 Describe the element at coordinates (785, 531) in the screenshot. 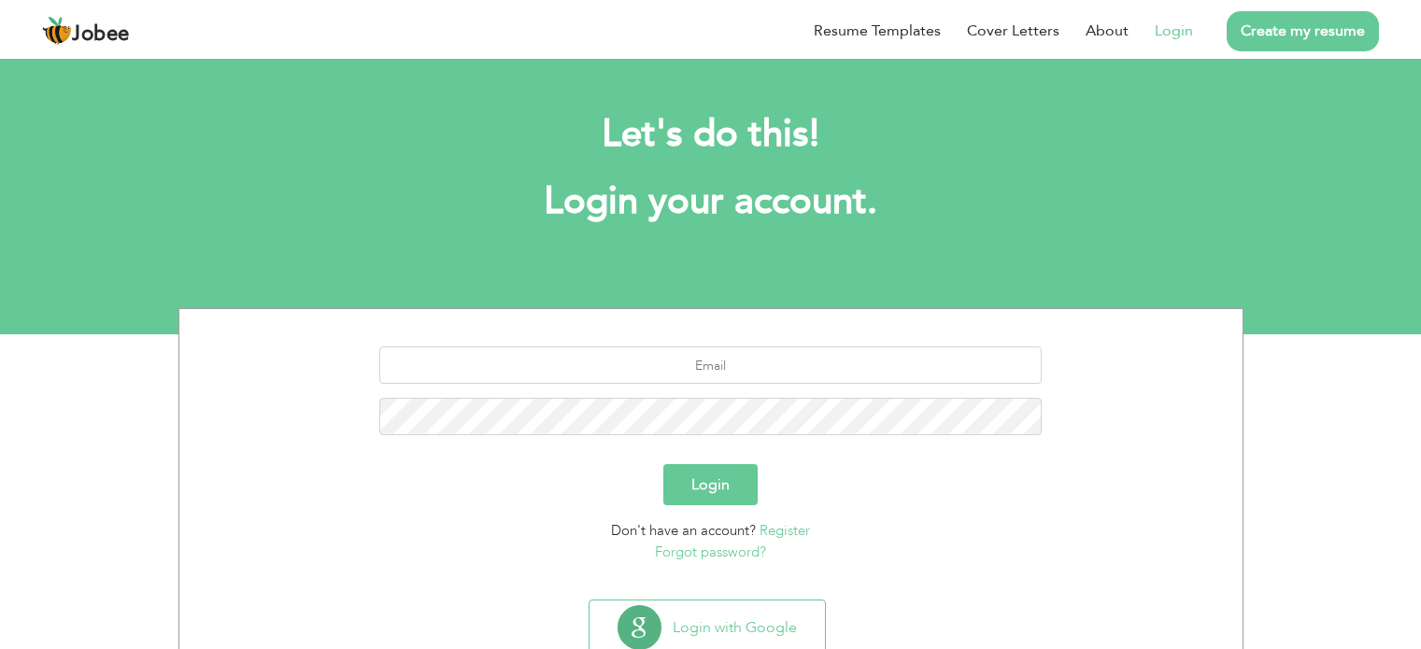

I see `a: Register` at that location.